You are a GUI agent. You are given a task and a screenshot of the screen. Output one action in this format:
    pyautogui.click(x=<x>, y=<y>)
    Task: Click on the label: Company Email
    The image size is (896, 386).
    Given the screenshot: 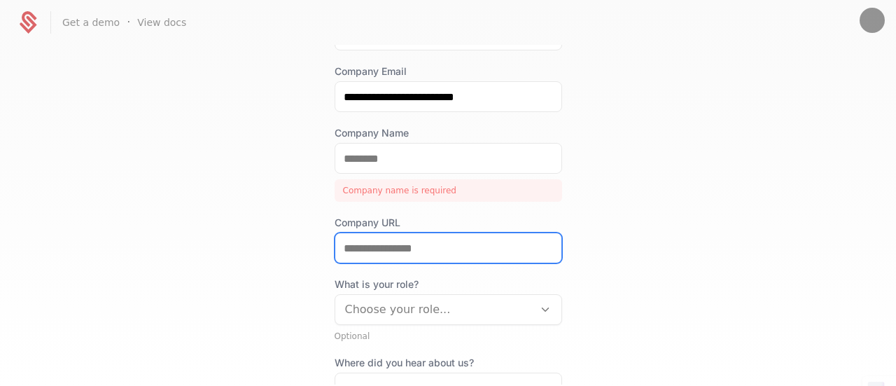 What is the action you would take?
    pyautogui.click(x=448, y=71)
    